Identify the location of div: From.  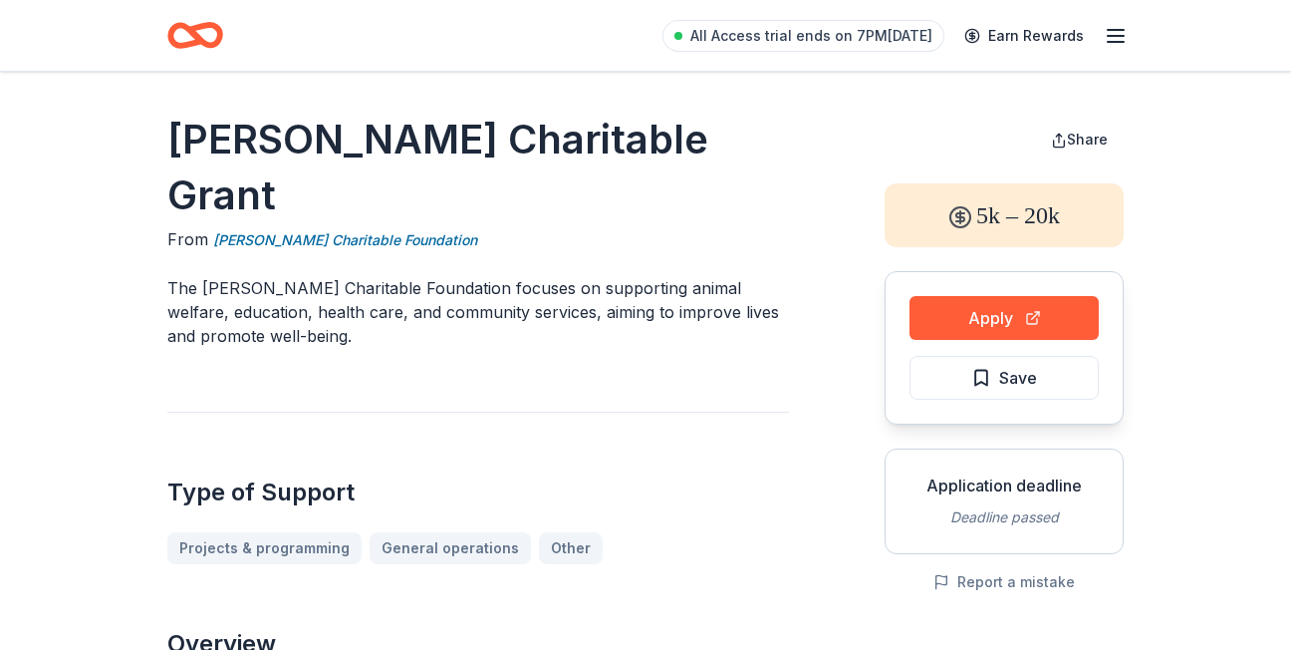
(478, 239).